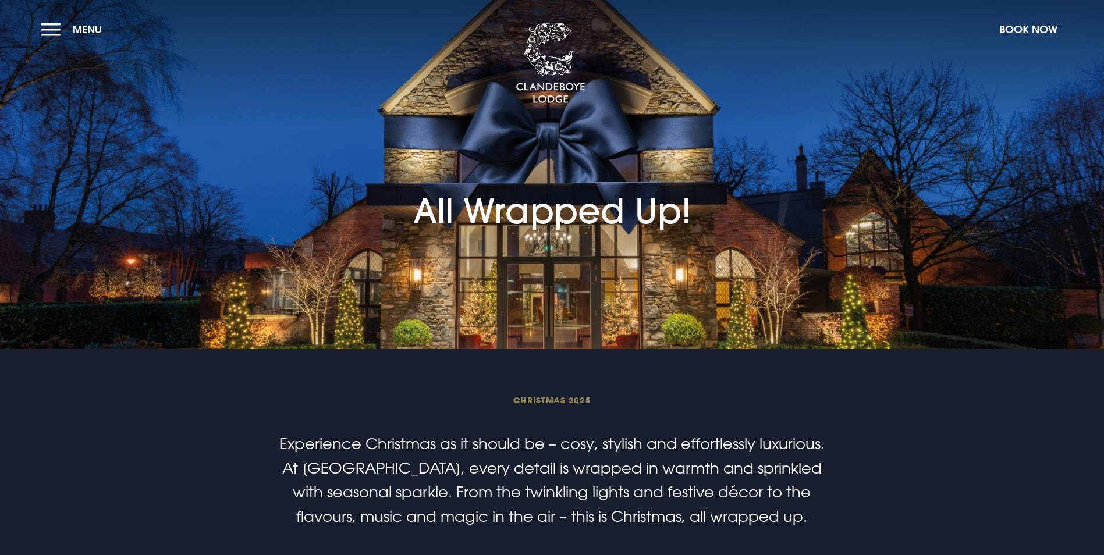 The image size is (1104, 555). Describe the element at coordinates (551, 400) in the screenshot. I see `span: Christmas 2025` at that location.